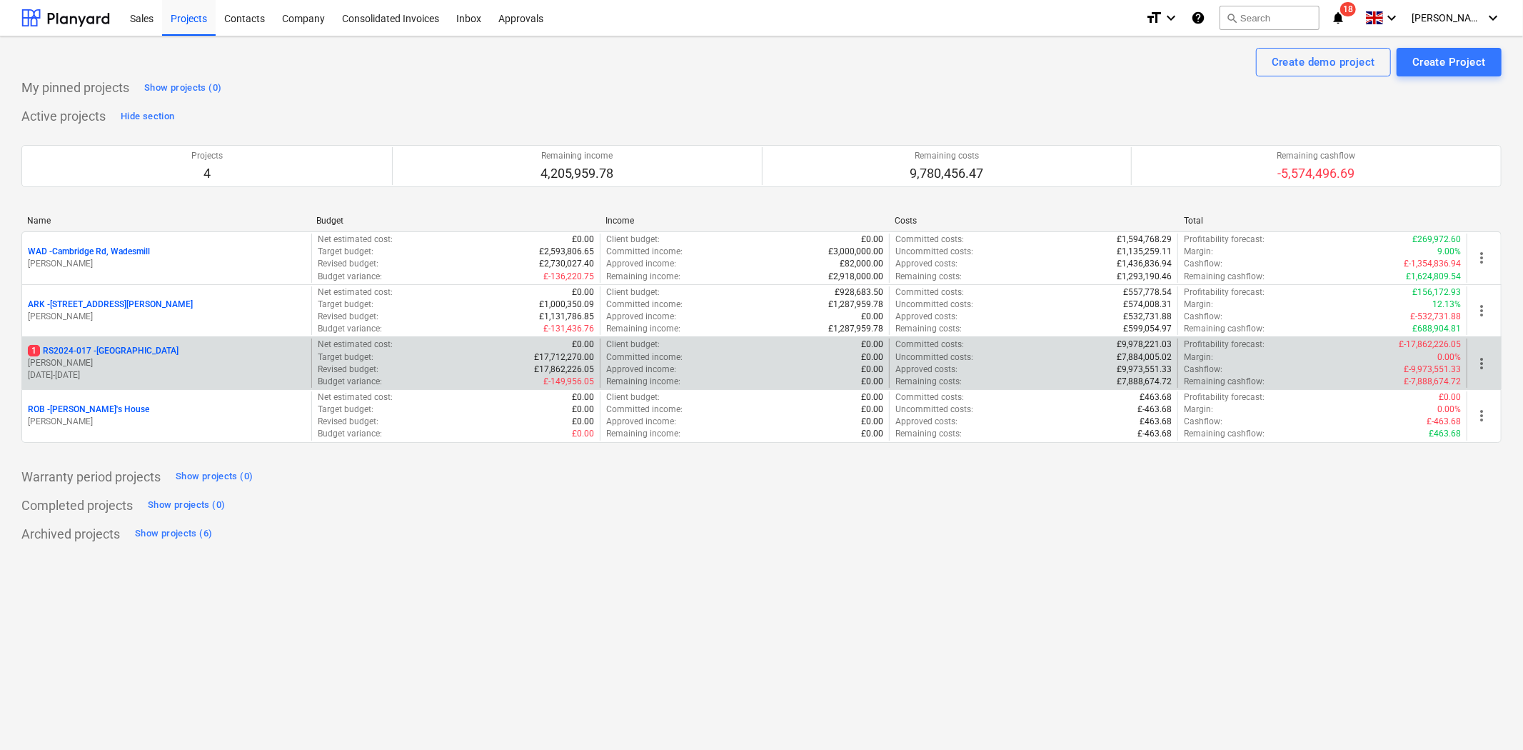 This screenshot has height=750, width=1523. Describe the element at coordinates (1154, 18) in the screenshot. I see `i: format_size` at that location.